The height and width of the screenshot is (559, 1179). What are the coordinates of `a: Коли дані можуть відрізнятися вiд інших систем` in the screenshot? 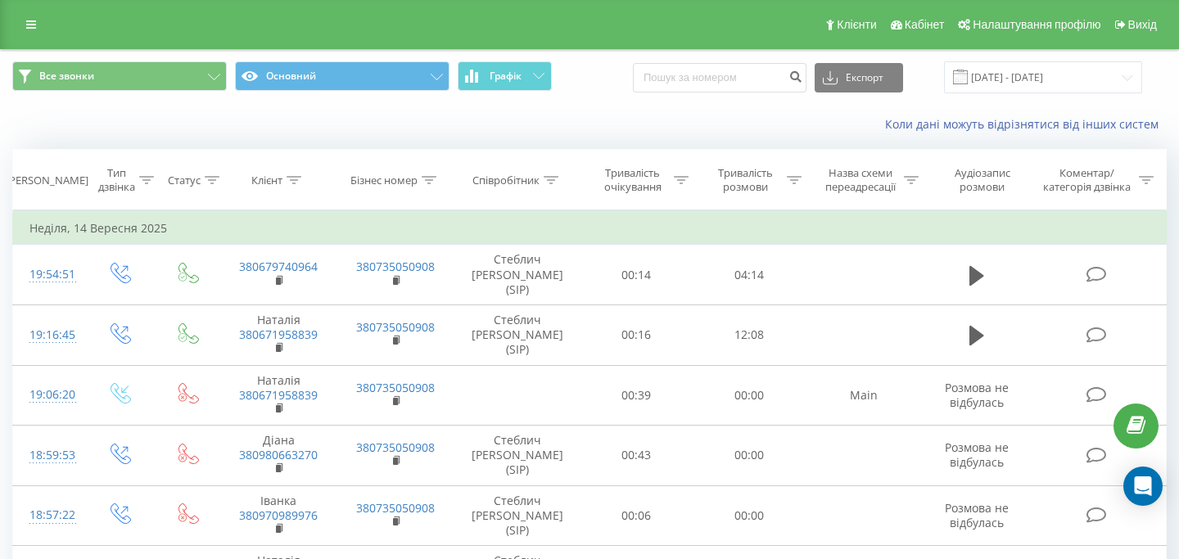 It's located at (1026, 124).